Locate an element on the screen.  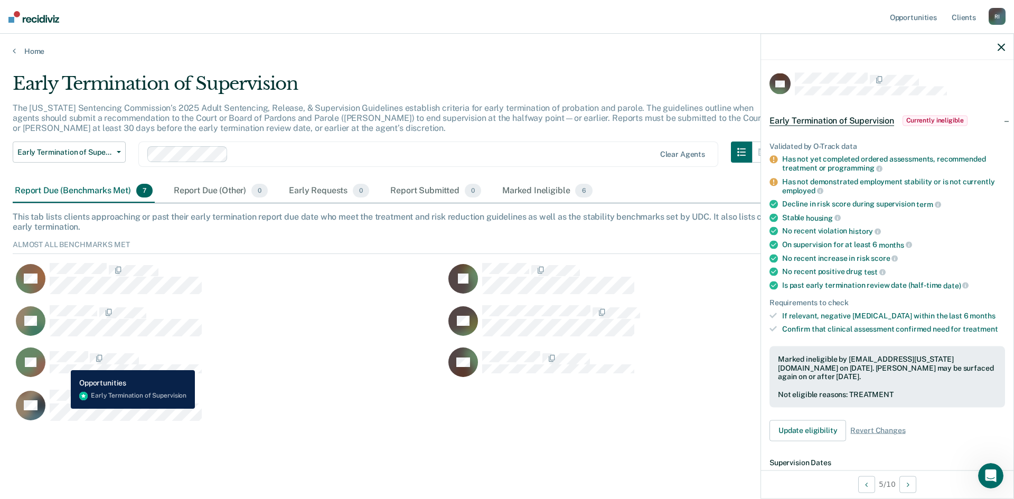
div: Report Submitted is located at coordinates (436, 191).